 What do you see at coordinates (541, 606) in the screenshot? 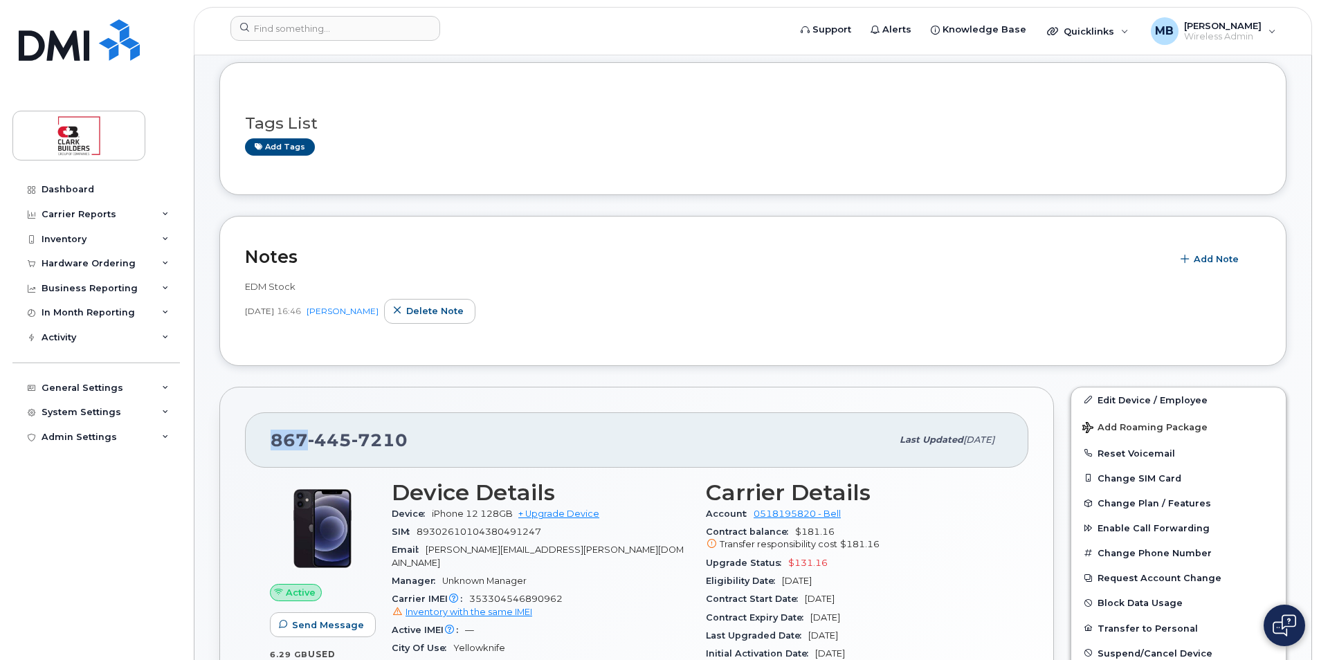
I see `span: 353304546890962` at bounding box center [541, 606].